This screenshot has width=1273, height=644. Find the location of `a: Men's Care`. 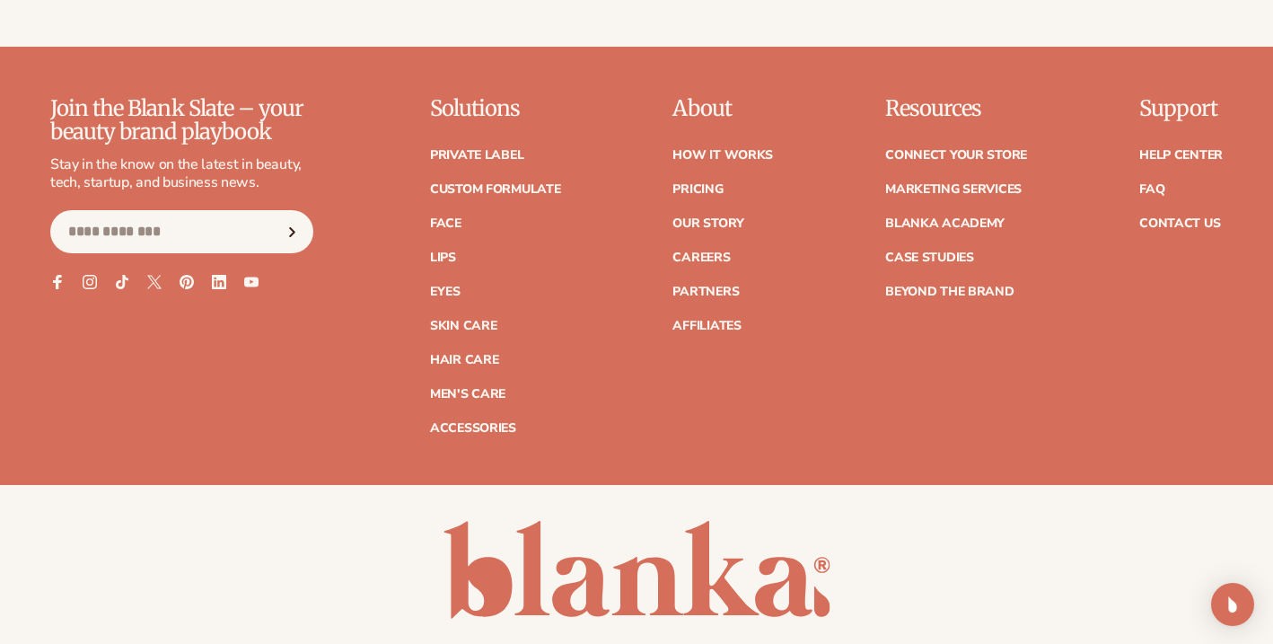

a: Men's Care is located at coordinates (468, 394).